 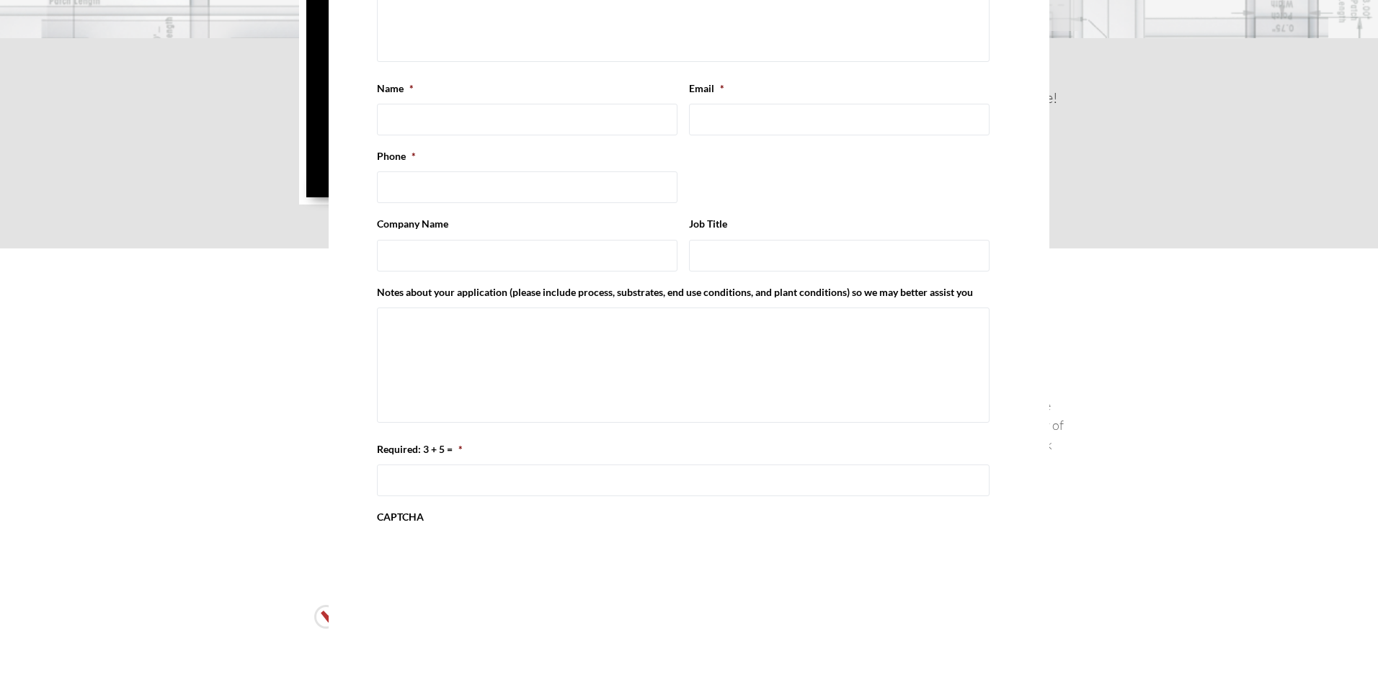 What do you see at coordinates (419, 450) in the screenshot?
I see `label: Required: 3 + 5 =` at bounding box center [419, 450].